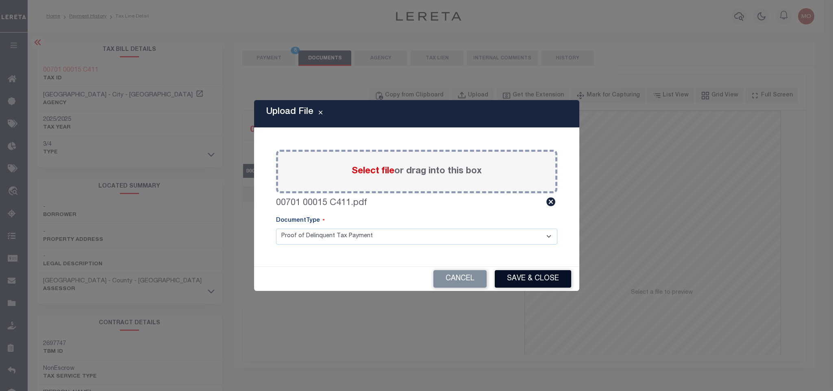 The height and width of the screenshot is (391, 833). What do you see at coordinates (533, 278) in the screenshot?
I see `button: Save & Close` at bounding box center [533, 278].